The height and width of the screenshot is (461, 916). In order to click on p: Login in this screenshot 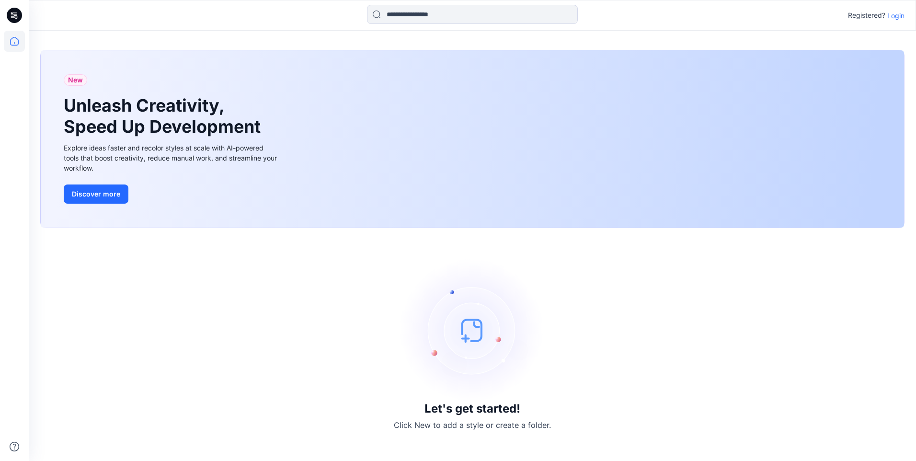, I will do `click(895, 15)`.